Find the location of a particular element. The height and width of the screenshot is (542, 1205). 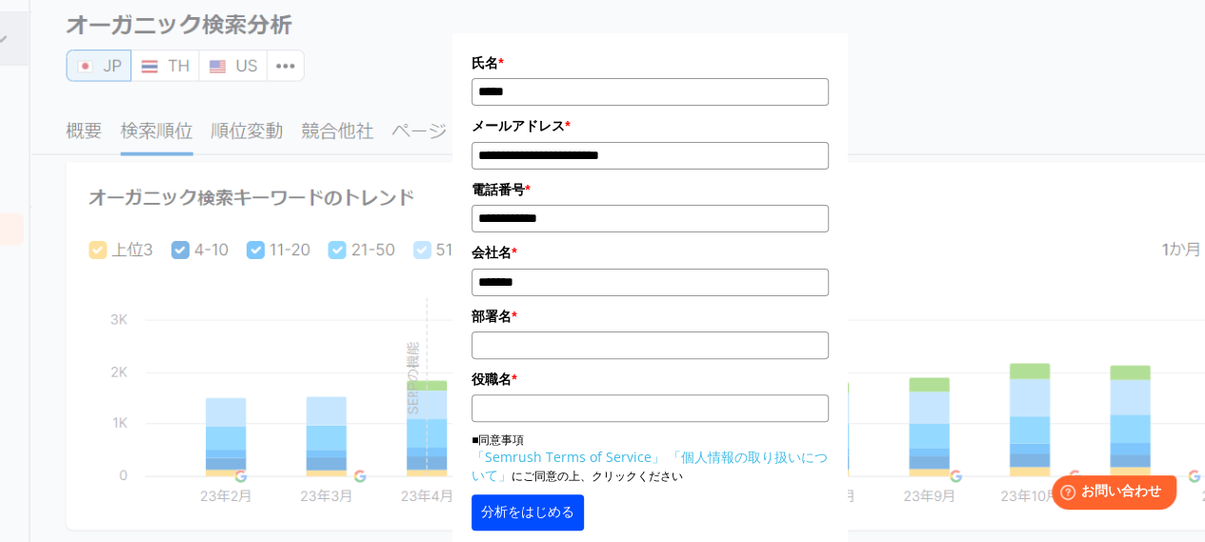

a: 「Semrush Terms of Service」 is located at coordinates (568, 456).